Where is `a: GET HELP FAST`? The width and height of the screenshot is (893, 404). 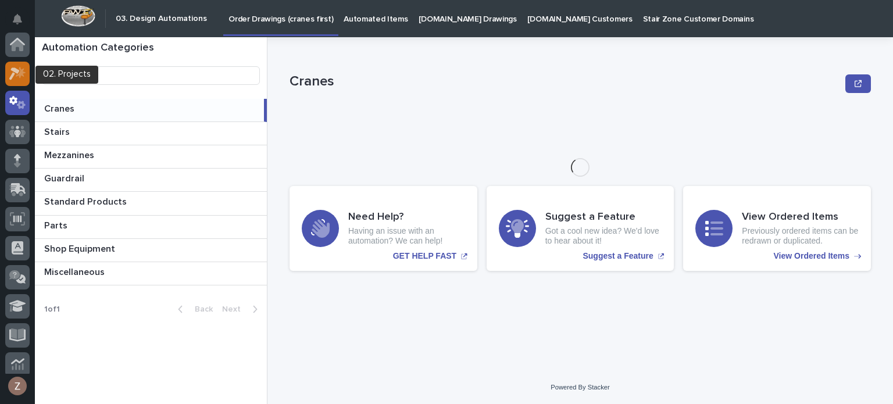
a: GET HELP FAST is located at coordinates (383, 229).